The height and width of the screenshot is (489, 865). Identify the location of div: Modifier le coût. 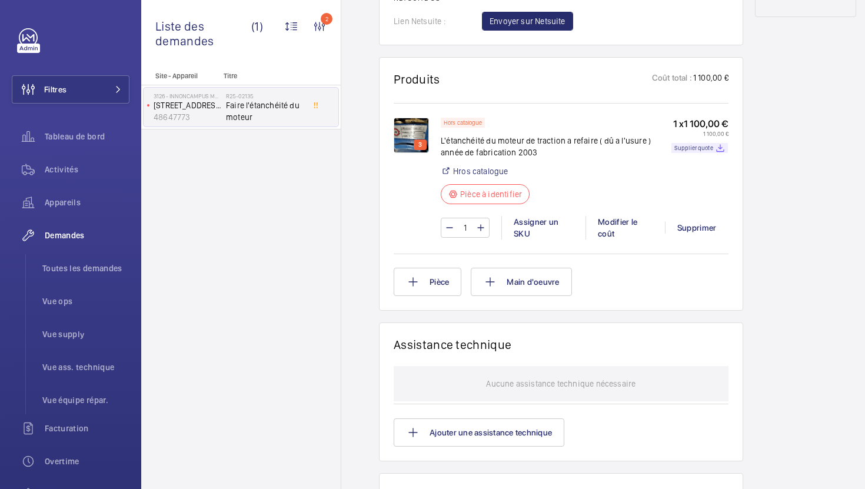
(625, 228).